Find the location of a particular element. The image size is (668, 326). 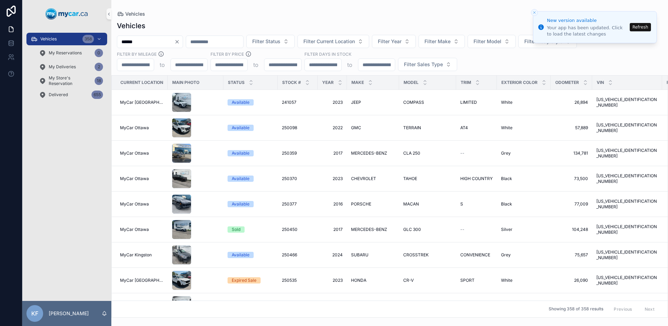

span: Filter Body Style is located at coordinates (544, 41).